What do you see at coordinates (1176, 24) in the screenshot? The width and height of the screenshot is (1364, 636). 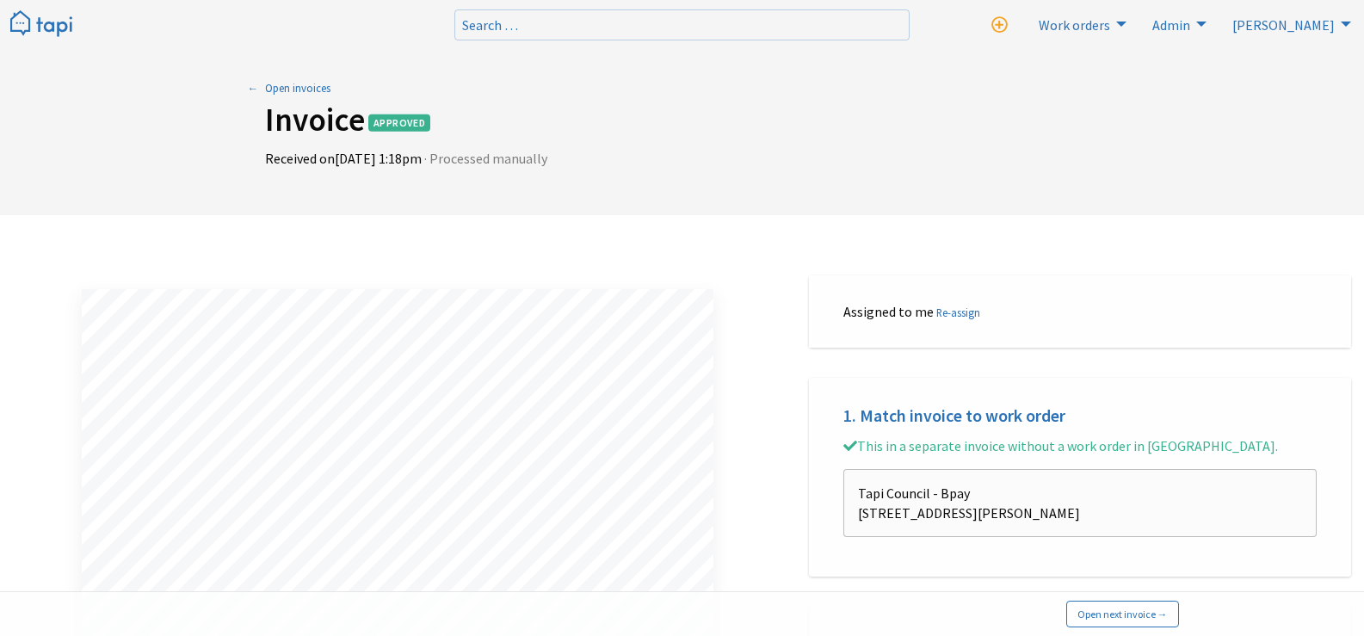 I see `li: Admin` at bounding box center [1176, 24].